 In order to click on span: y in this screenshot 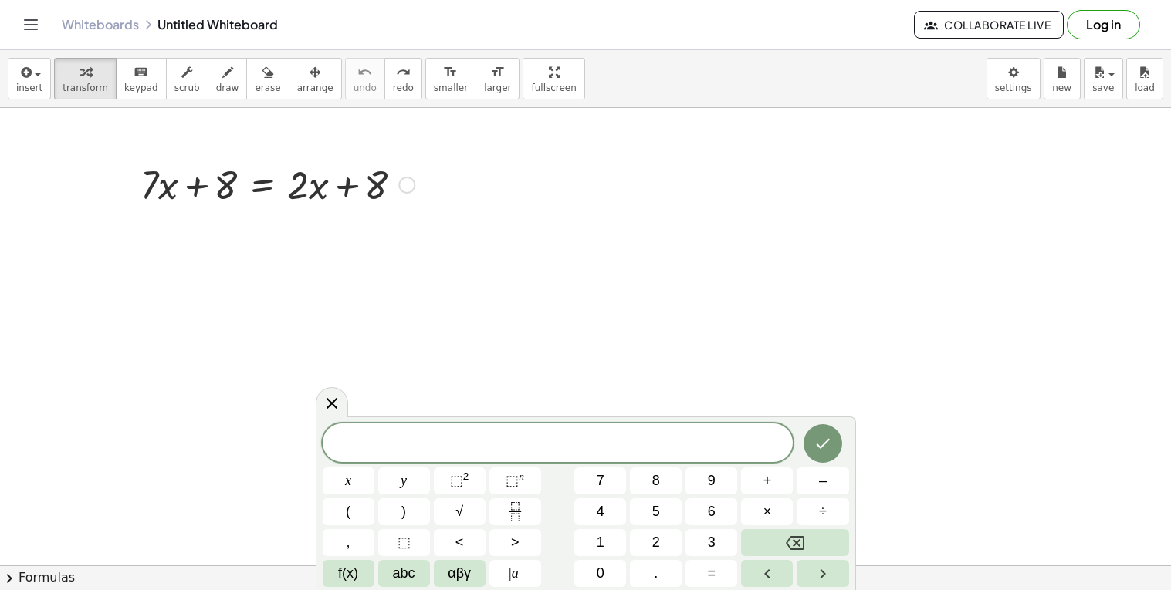, I will do `click(404, 481)`.